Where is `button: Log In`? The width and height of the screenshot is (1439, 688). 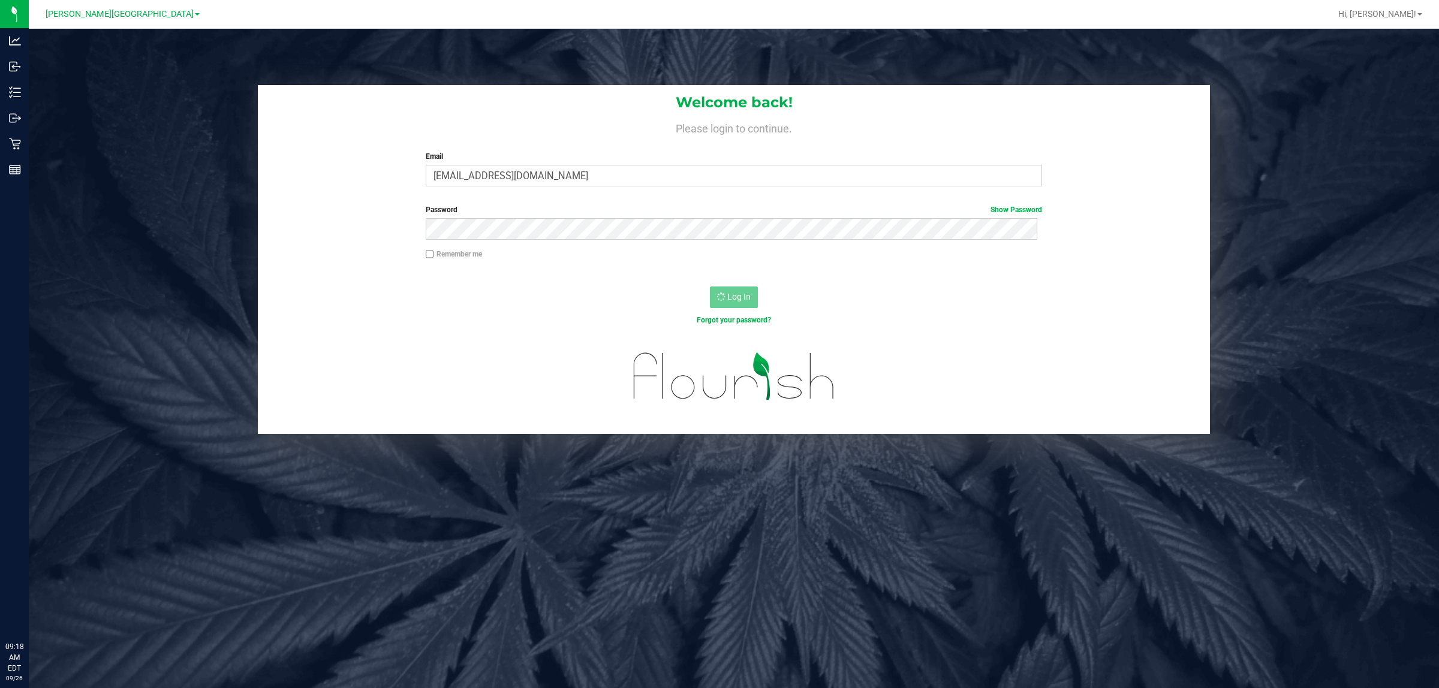
button: Log In is located at coordinates (734, 297).